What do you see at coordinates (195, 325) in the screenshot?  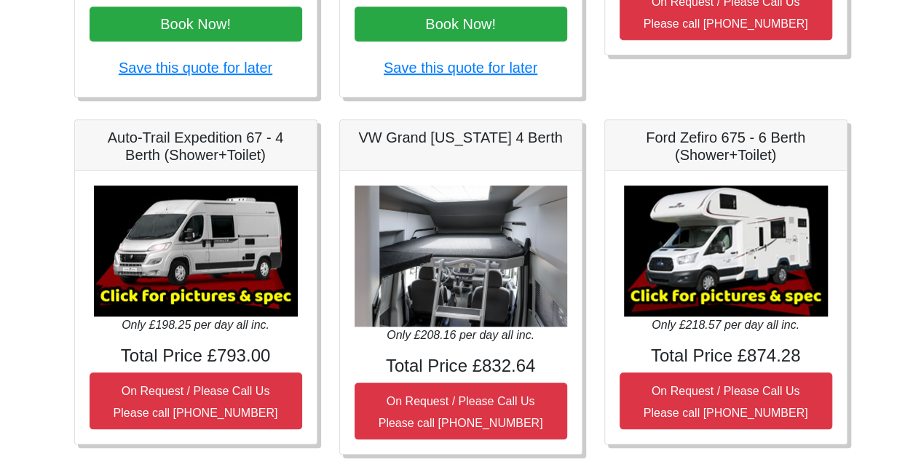 I see `i: Only £198.25 per day all inc.` at bounding box center [195, 325].